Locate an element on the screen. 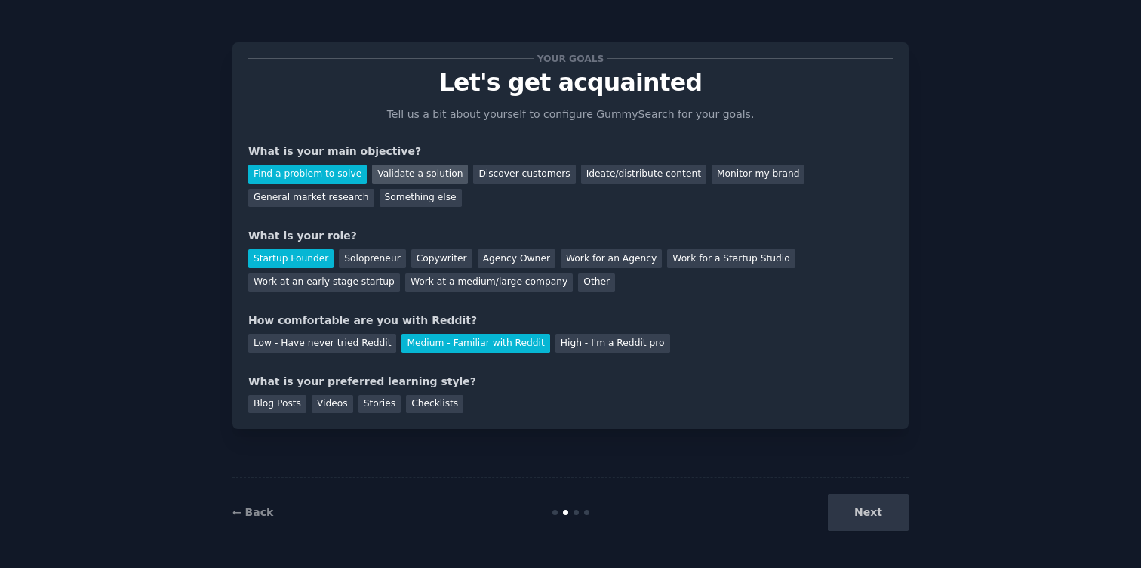  div: Copywriter is located at coordinates (441, 258).